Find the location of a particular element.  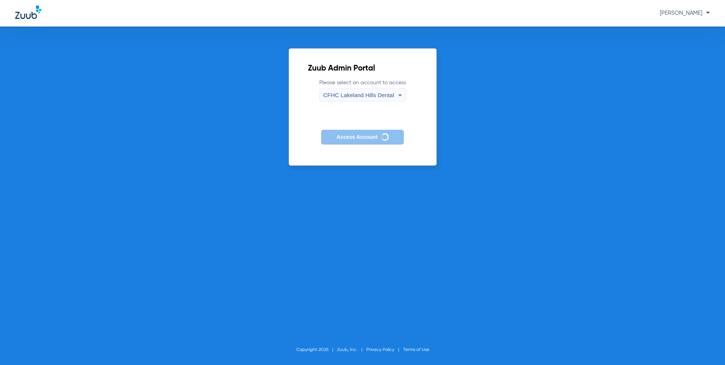

span: Access Account is located at coordinates (357, 137).